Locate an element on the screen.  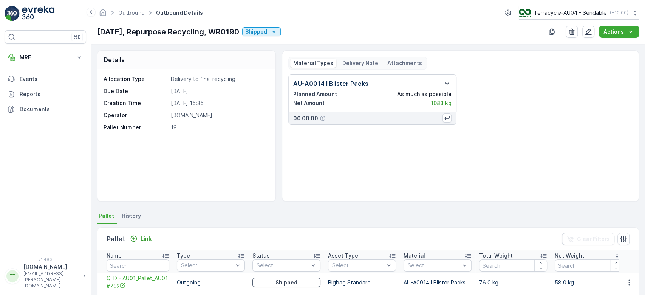
p: Operator is located at coordinates (136, 115).